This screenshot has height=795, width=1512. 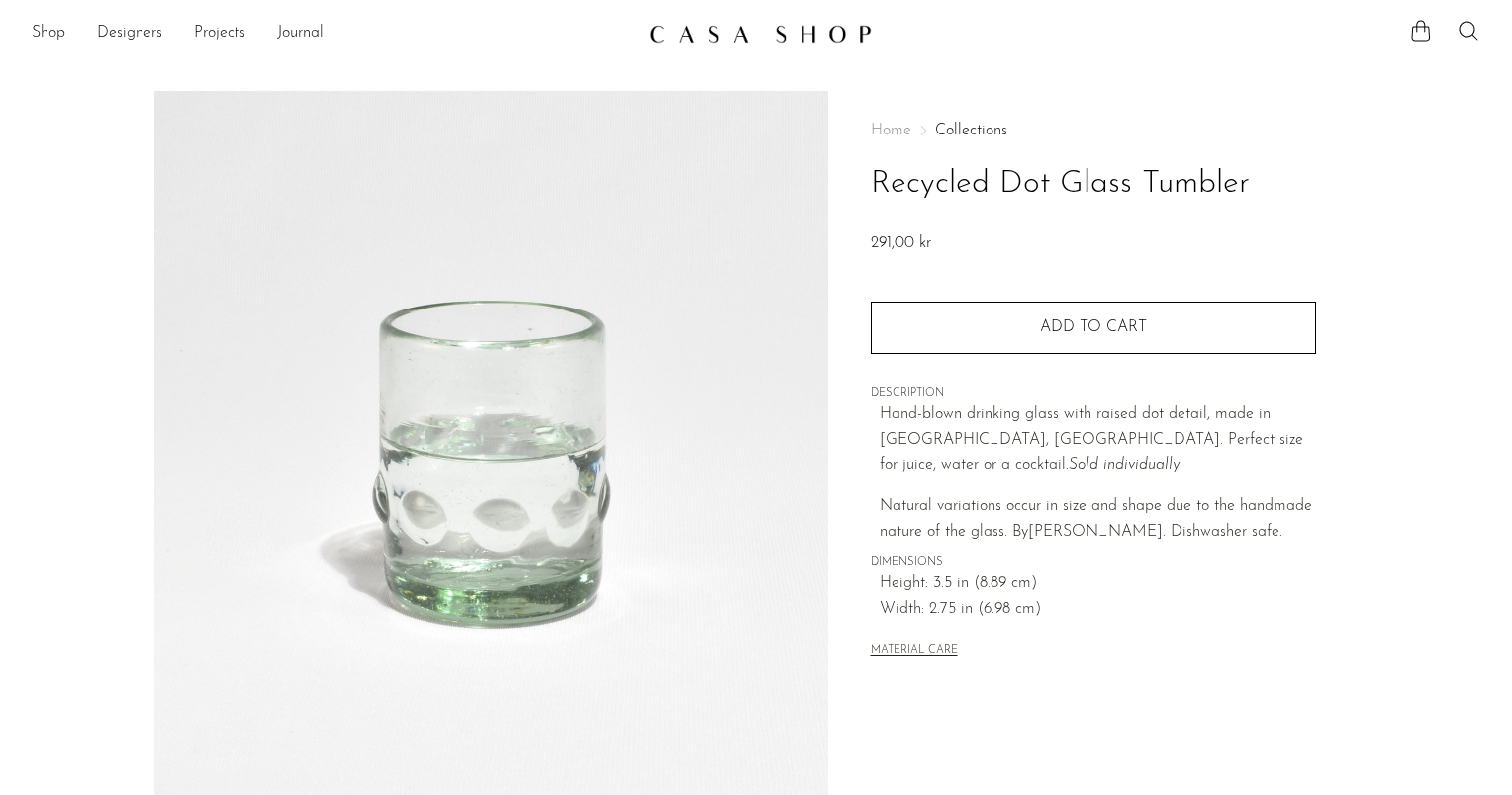 I want to click on span: DIMENSIONS, so click(x=1093, y=562).